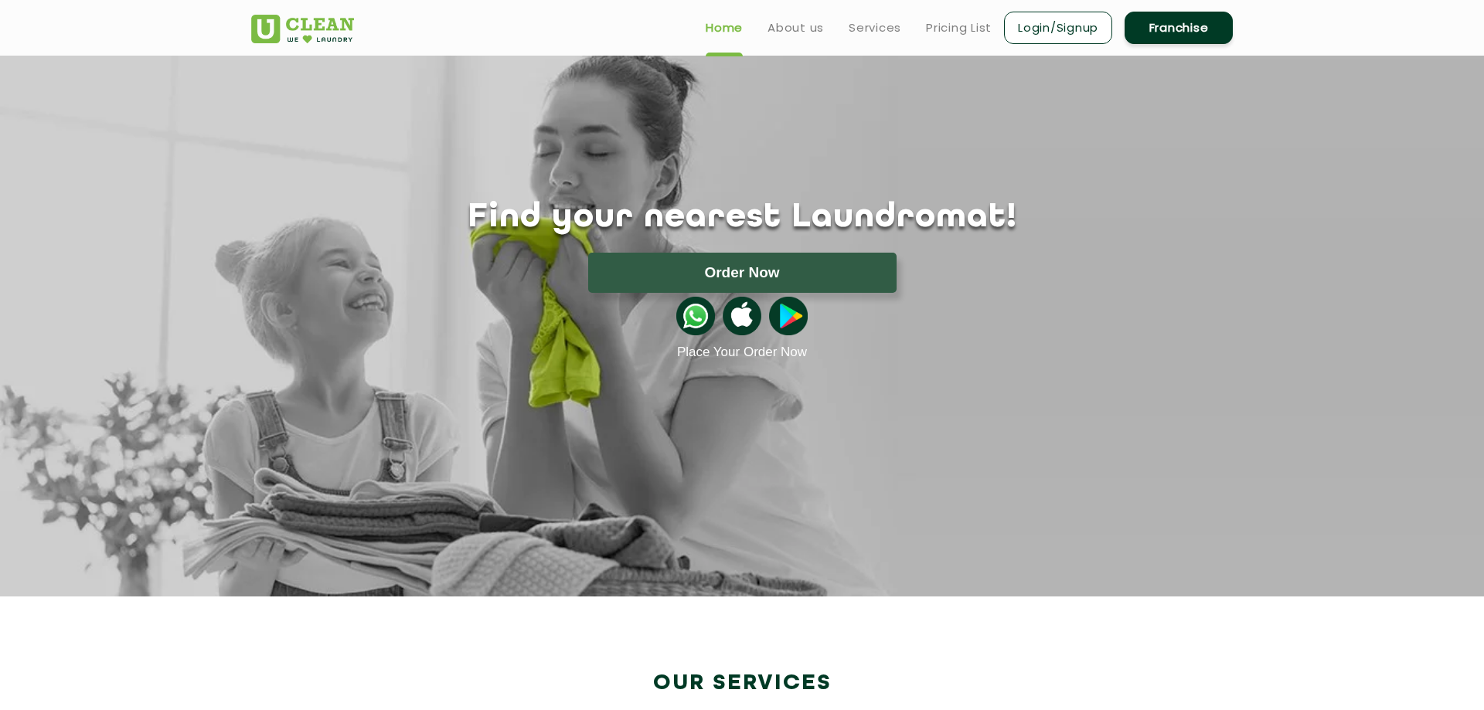  I want to click on a: Home, so click(724, 28).